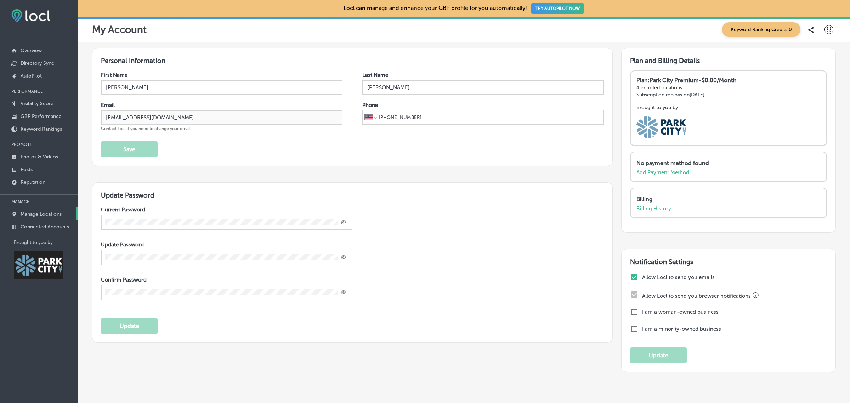 The image size is (850, 403). Describe the element at coordinates (734, 312) in the screenshot. I see `label: I am a woman-owned business` at that location.